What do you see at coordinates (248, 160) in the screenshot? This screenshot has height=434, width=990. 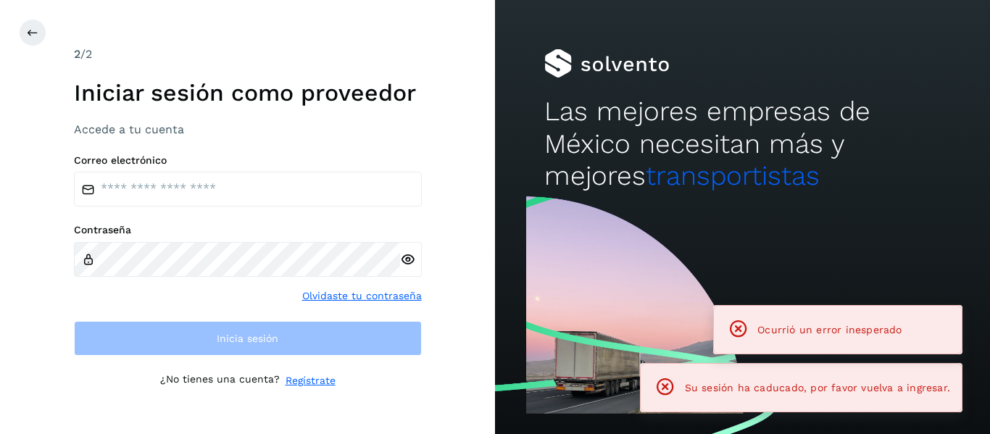 I see `label: Correo electrónico` at bounding box center [248, 160].